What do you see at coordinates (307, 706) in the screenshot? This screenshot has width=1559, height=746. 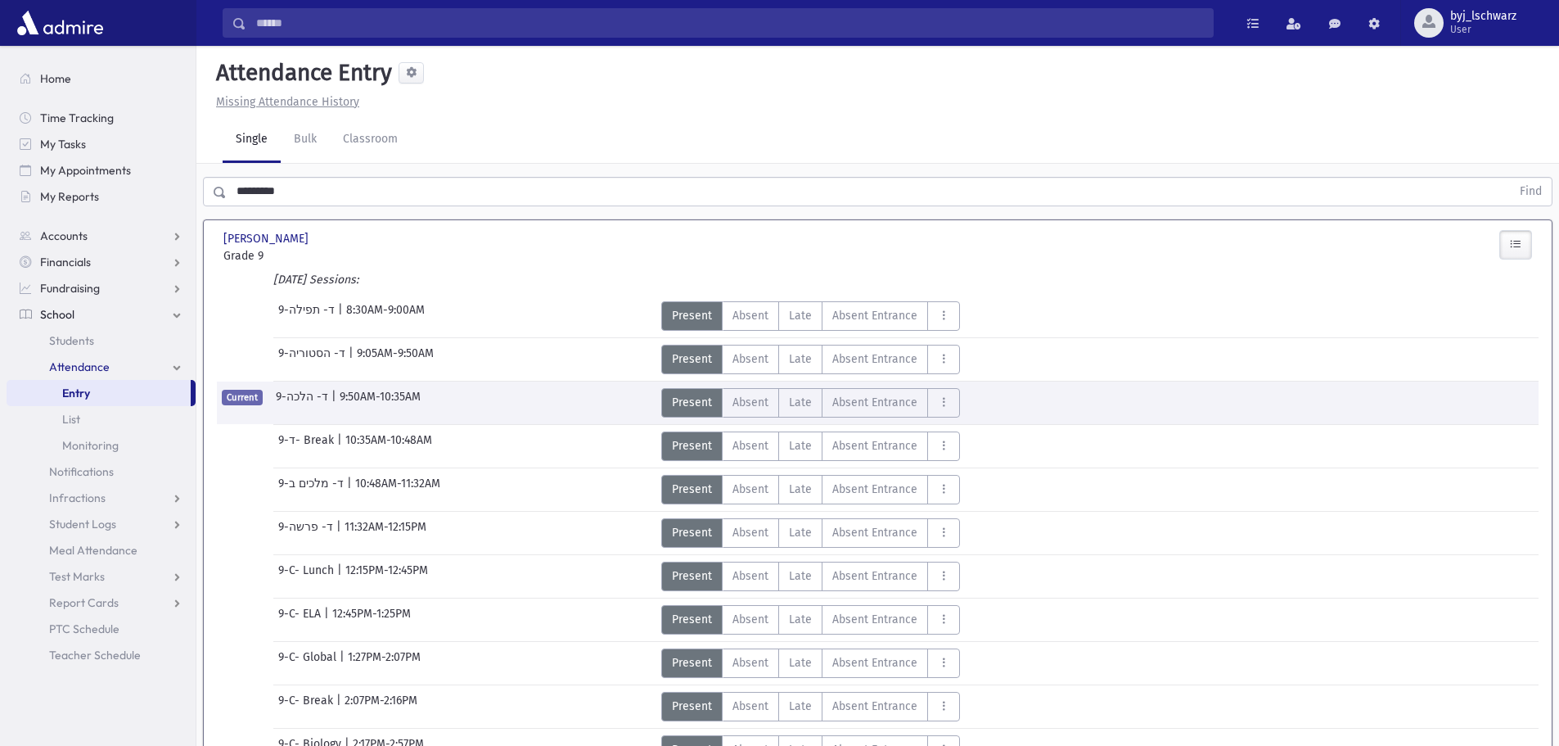 I see `span: 9-C- Break` at bounding box center [307, 706].